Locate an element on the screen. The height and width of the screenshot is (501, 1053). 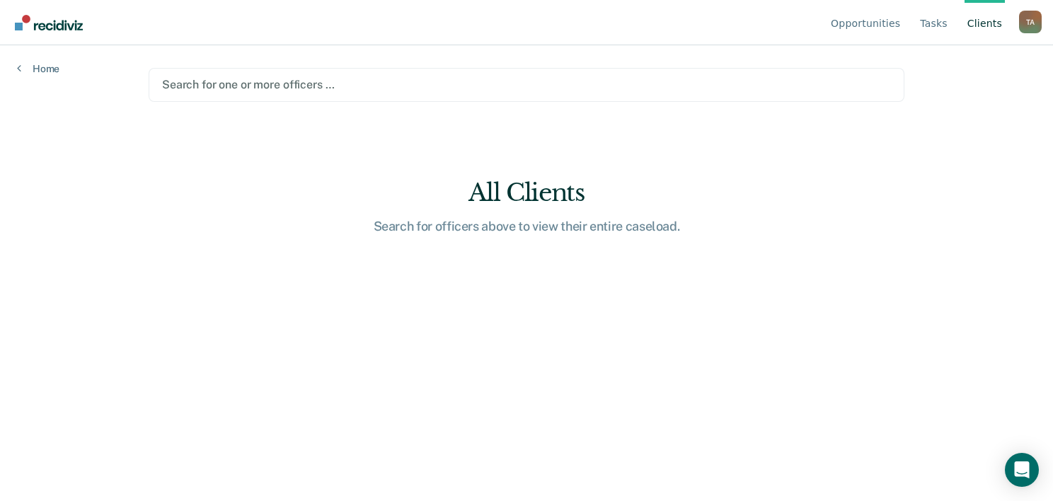
div: T A is located at coordinates (1031, 22).